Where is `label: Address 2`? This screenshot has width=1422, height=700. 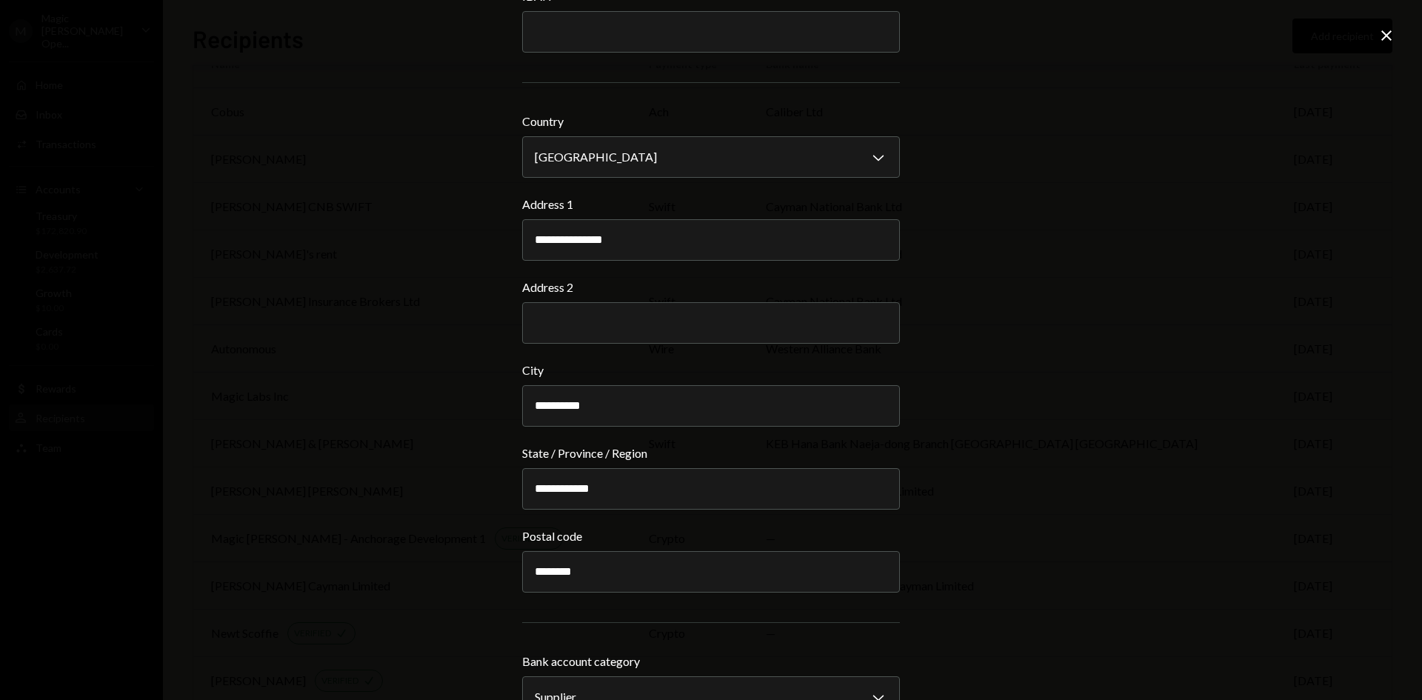 label: Address 2 is located at coordinates (711, 287).